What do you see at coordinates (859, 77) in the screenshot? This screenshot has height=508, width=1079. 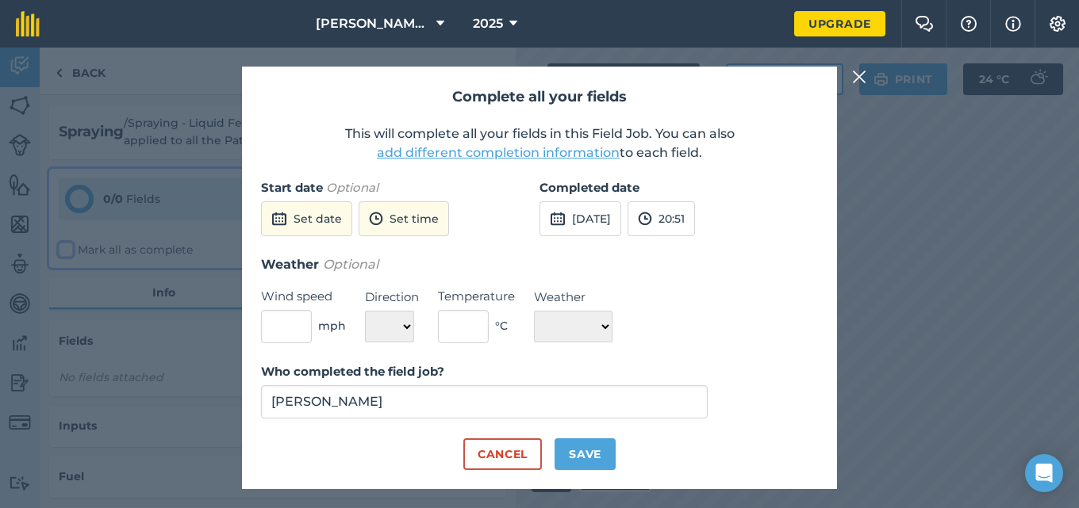 I see `img: svg+xml;base64,PHN2ZyB4bWxucz0iaHR0cDovL3d3dy53My5vcmcvMjAwMC9zdmciIHdpZHRoPSIyMiIgaGVpZ2h0PSIzMC...` at bounding box center [859, 77].